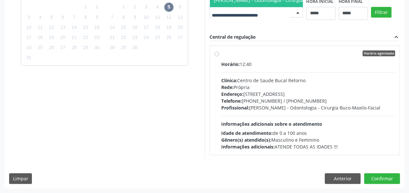 The height and width of the screenshot is (193, 409). I want to click on span: Rede:, so click(227, 87).